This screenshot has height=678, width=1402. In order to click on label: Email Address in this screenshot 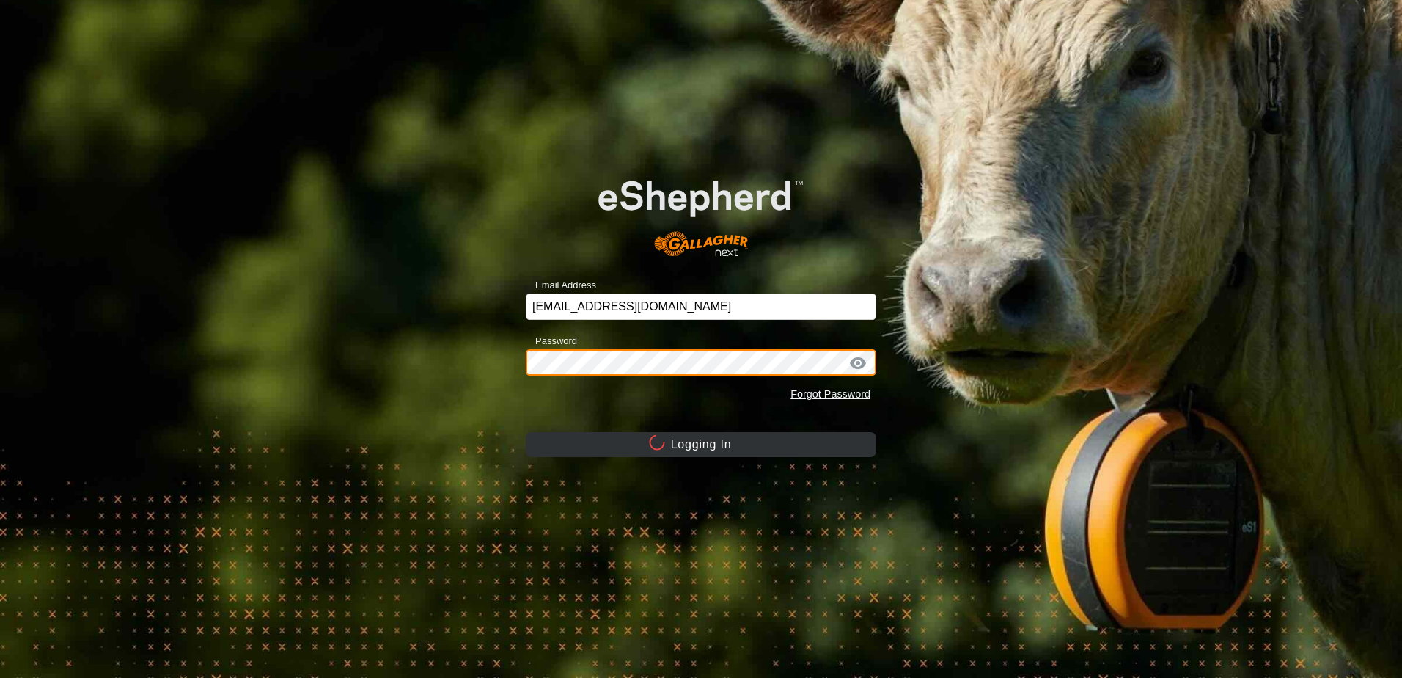, I will do `click(561, 285)`.